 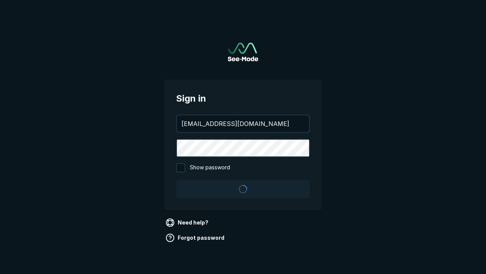 What do you see at coordinates (243, 98) in the screenshot?
I see `span: Sign in` at bounding box center [243, 98].